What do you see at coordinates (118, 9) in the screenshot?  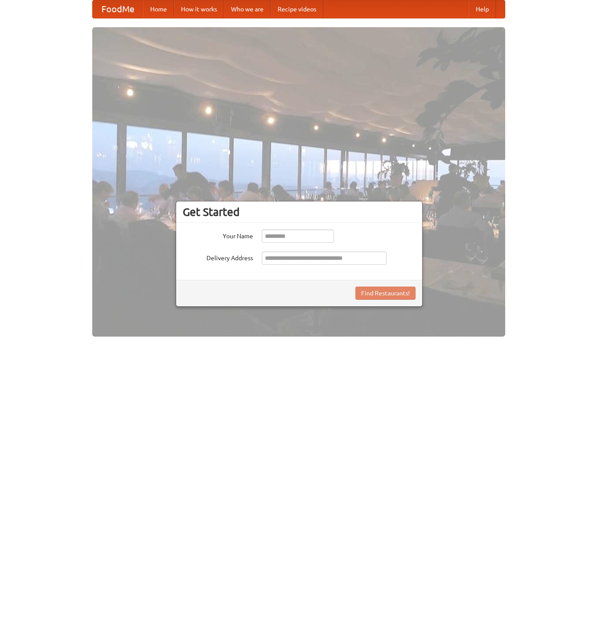 I see `a: FoodMe` at bounding box center [118, 9].